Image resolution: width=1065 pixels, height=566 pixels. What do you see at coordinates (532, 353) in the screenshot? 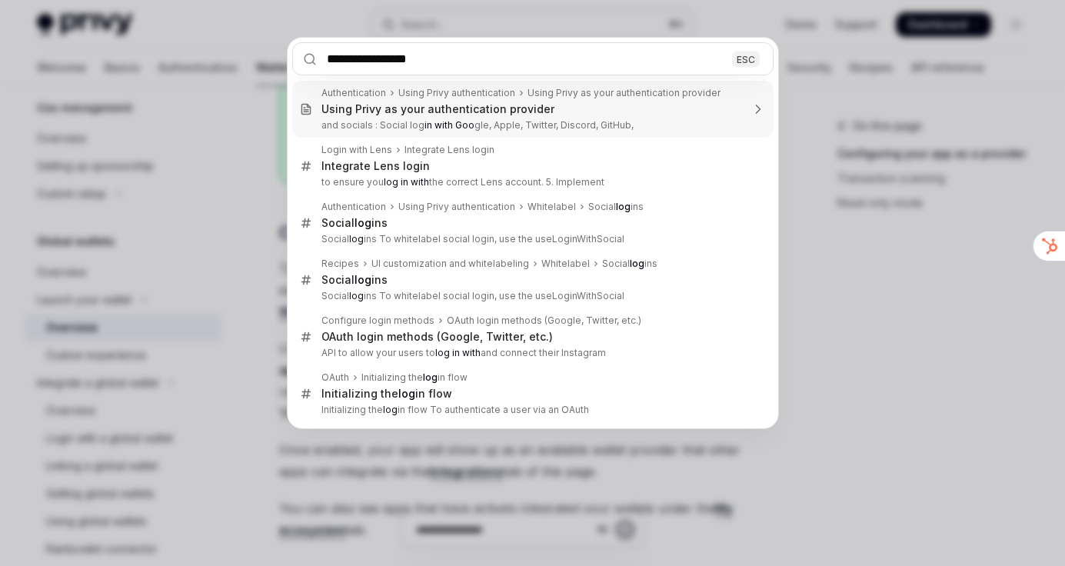
I see `p: API to allow your users to and connect their Instagram` at bounding box center [532, 353].